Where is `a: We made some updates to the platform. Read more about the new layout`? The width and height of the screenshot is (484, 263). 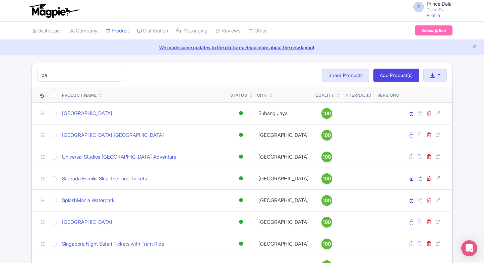 a: We made some updates to the platform. Read more about the new layout is located at coordinates (242, 47).